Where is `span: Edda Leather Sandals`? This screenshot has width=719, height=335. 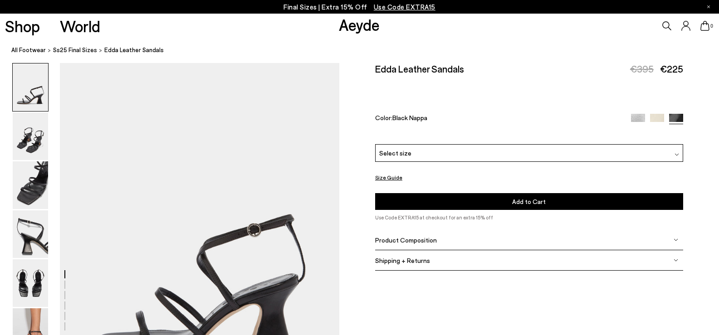
span: Edda Leather Sandals is located at coordinates (134, 50).